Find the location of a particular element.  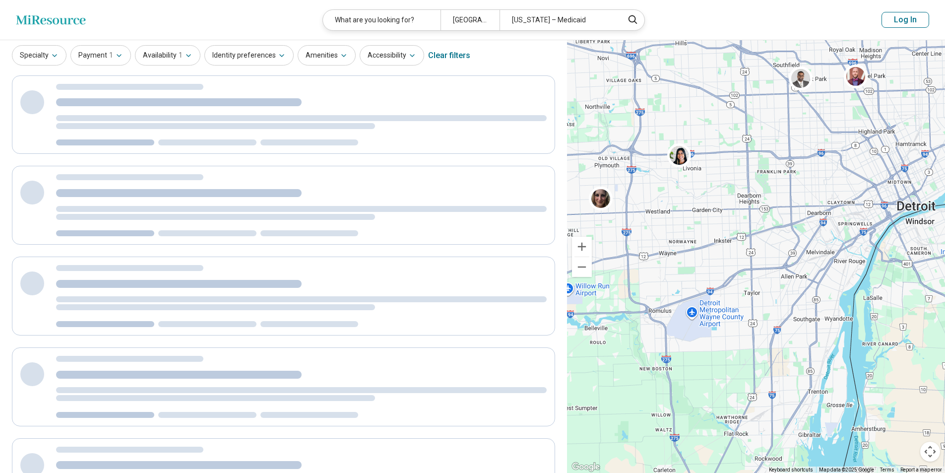

button: Payment1 is located at coordinates (101, 55).